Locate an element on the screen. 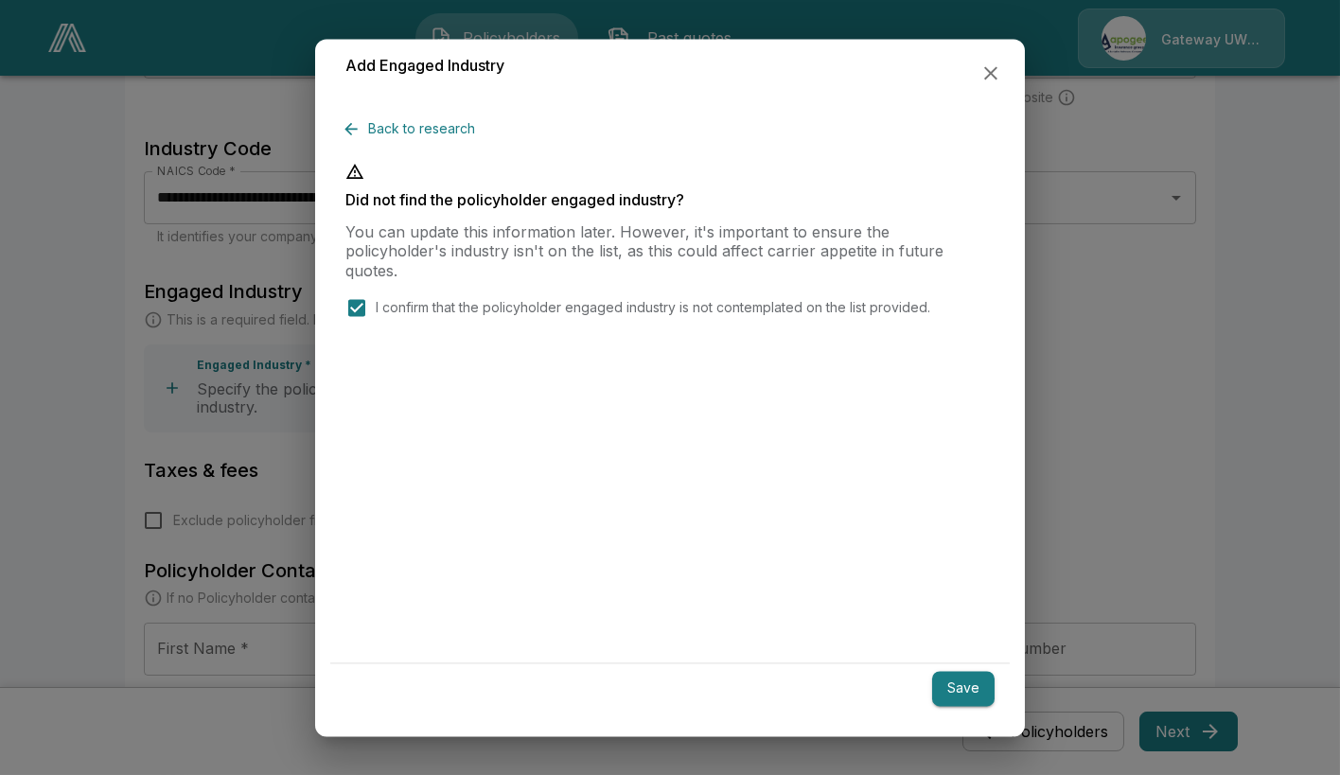 This screenshot has width=1340, height=775. h6: Add Engaged Industry is located at coordinates (425, 66).